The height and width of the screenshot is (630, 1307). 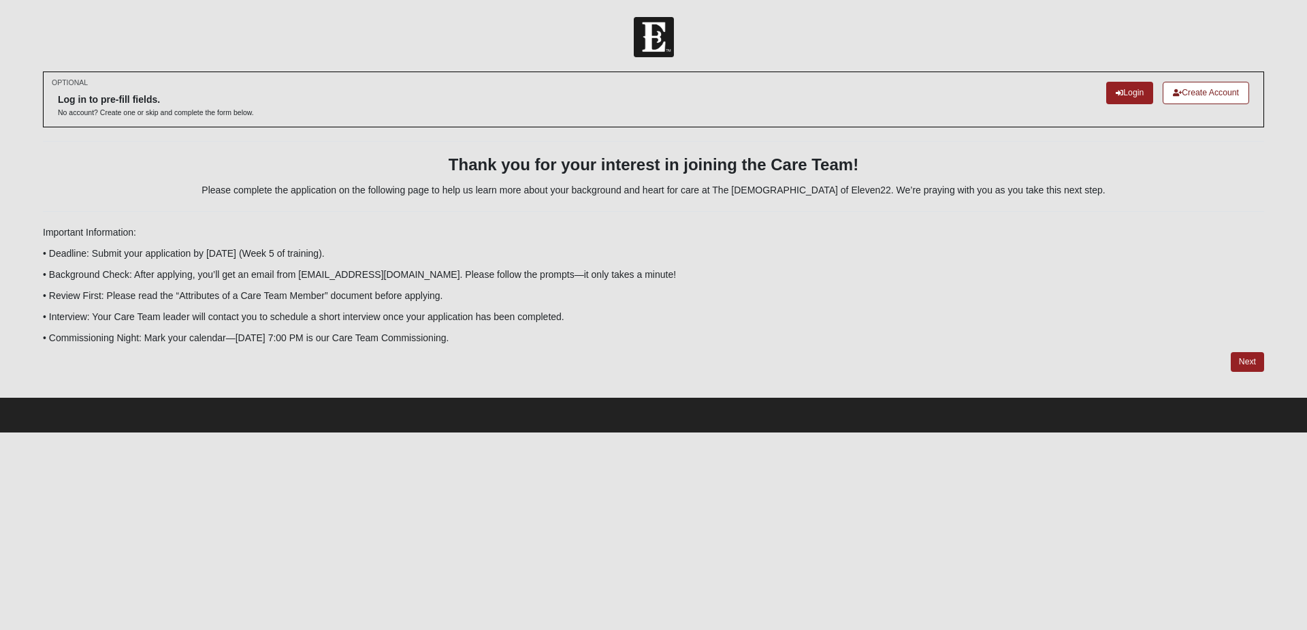 I want to click on span: Important Information:, so click(x=89, y=232).